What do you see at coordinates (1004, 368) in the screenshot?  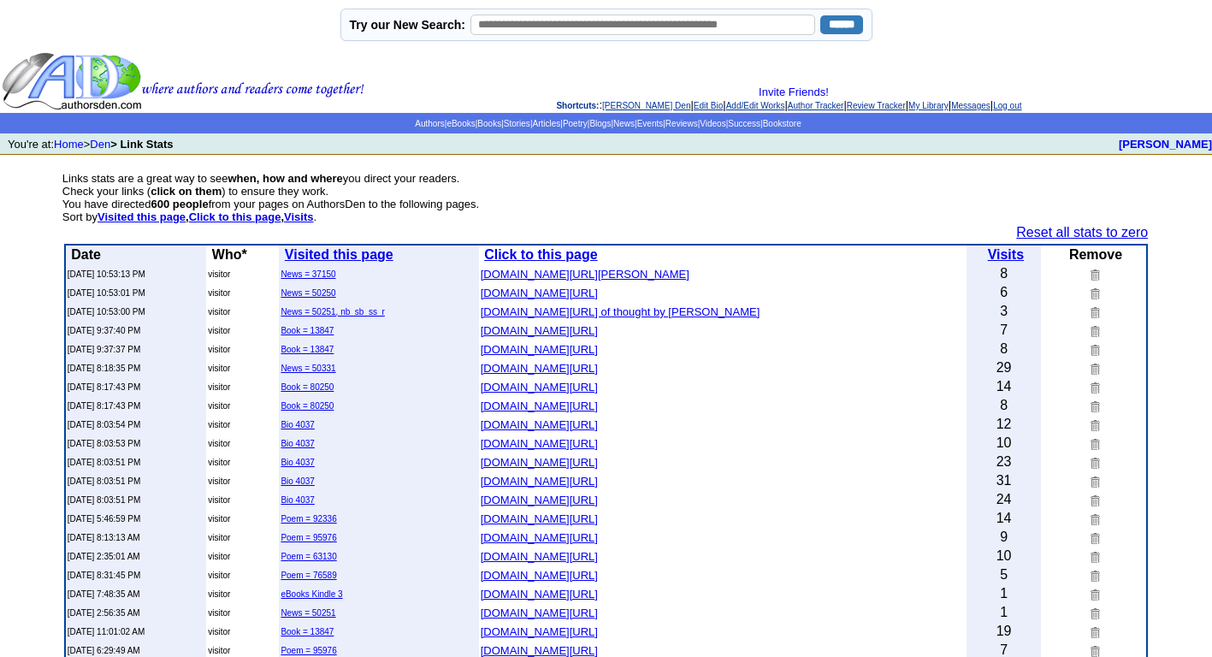 I see `td: 29` at bounding box center [1004, 368].